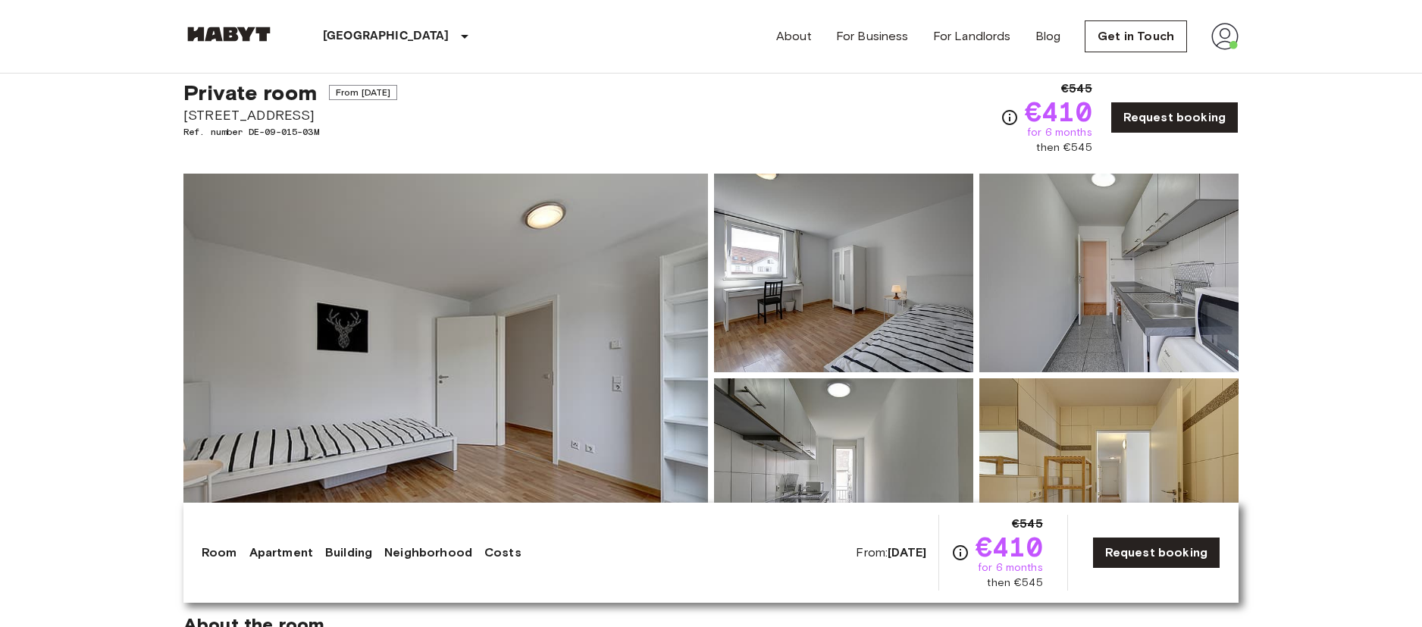 This screenshot has width=1422, height=627. I want to click on img: avatar, so click(1225, 36).